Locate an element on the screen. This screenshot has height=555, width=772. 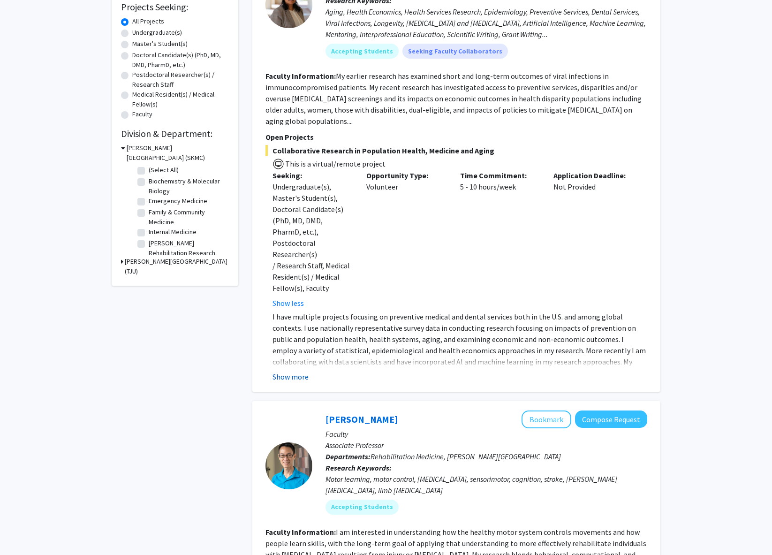
label: Doctoral Candidate(s) (PhD, MD, DMD, PharmD, etc.) is located at coordinates (181, 60).